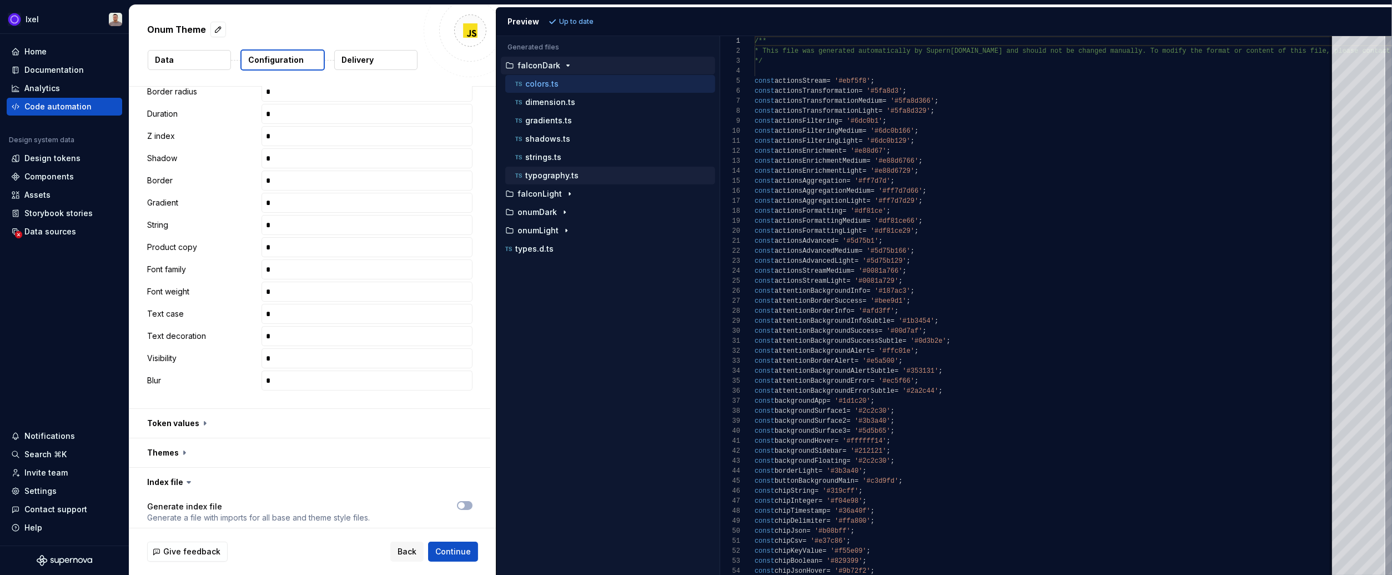 This screenshot has height=575, width=1392. Describe the element at coordinates (64, 472) in the screenshot. I see `a: Invite team` at that location.